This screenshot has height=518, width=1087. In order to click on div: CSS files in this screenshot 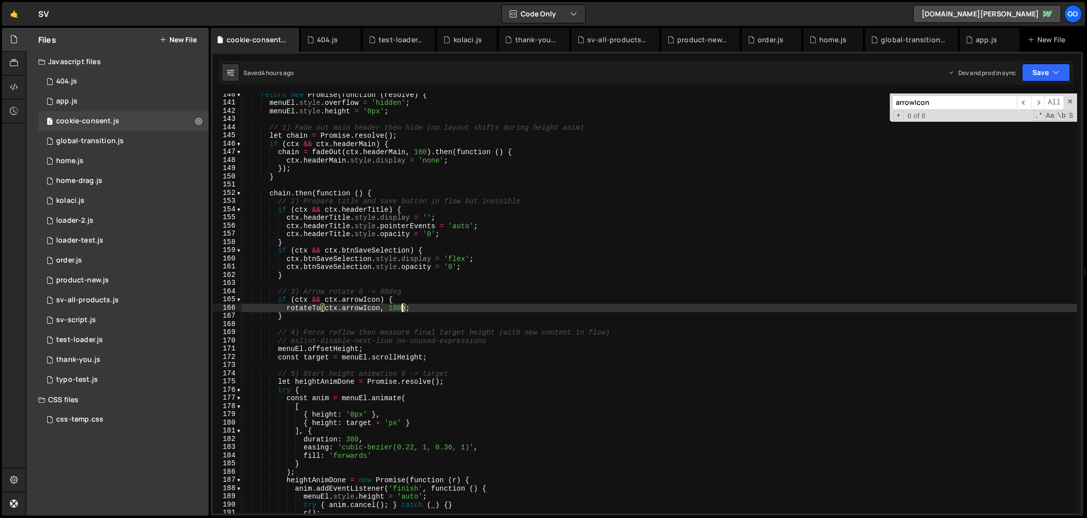, I will do `click(117, 400)`.